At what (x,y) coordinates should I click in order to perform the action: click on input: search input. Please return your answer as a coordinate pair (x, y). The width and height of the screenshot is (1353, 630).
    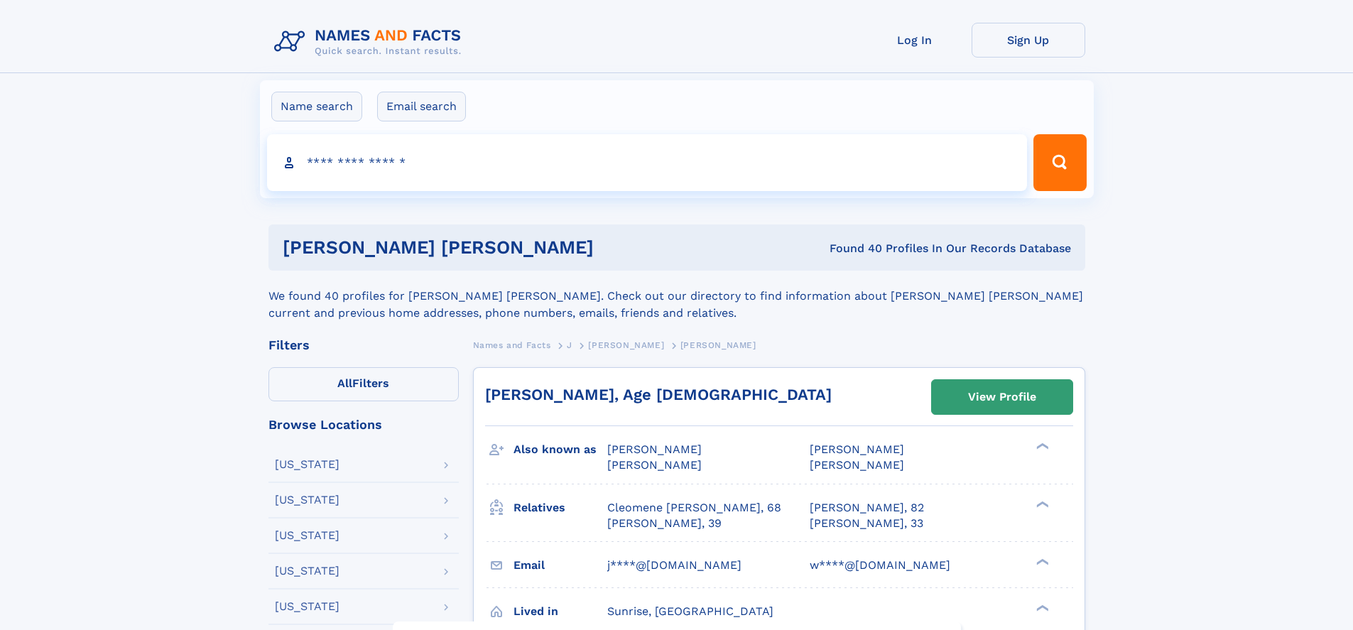
    Looking at the image, I should click on (647, 163).